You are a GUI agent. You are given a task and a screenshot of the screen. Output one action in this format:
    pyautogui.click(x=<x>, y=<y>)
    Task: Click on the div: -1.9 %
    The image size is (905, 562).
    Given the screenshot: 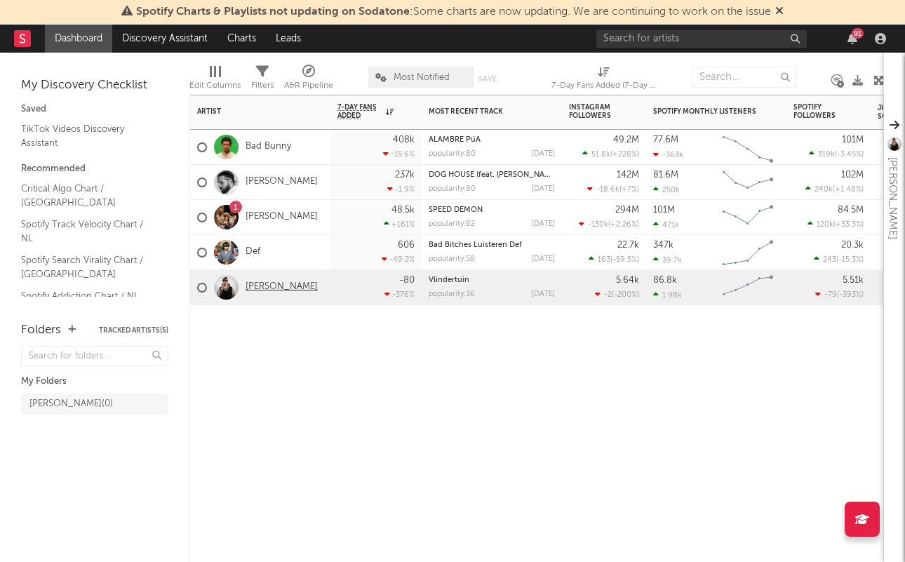 What is the action you would take?
    pyautogui.click(x=401, y=189)
    